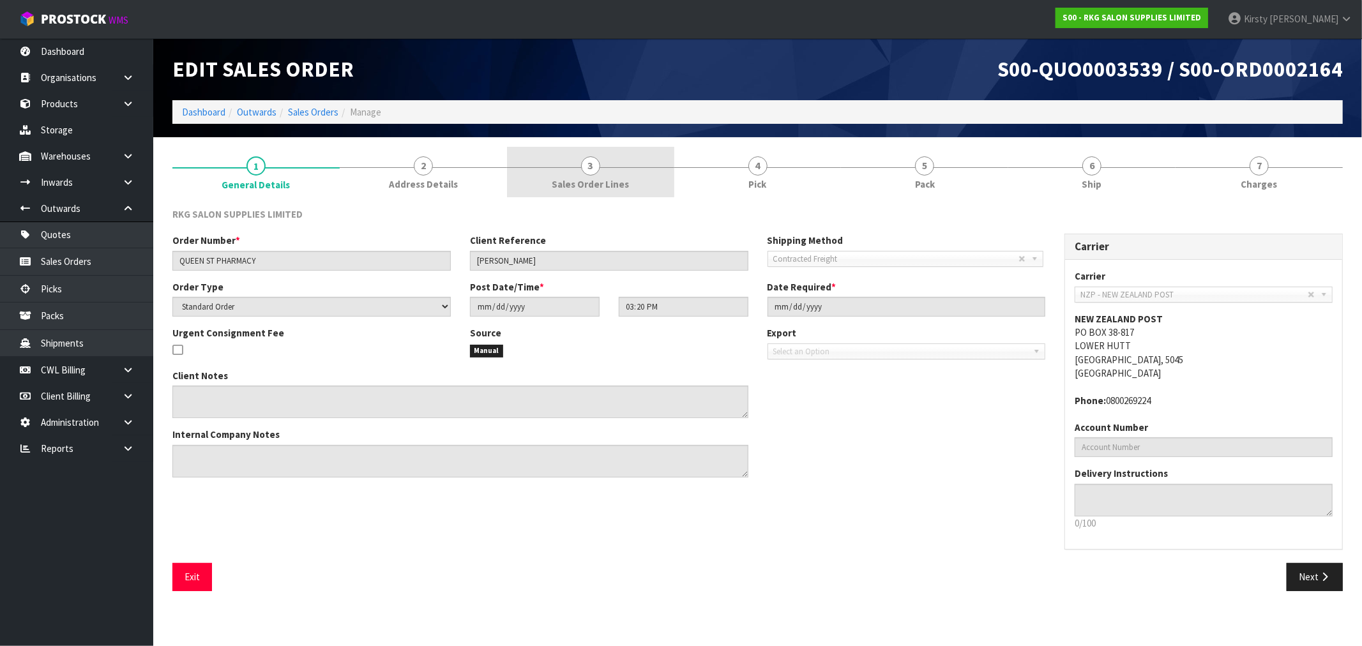 This screenshot has height=646, width=1362. What do you see at coordinates (257, 112) in the screenshot?
I see `a: Outwards` at bounding box center [257, 112].